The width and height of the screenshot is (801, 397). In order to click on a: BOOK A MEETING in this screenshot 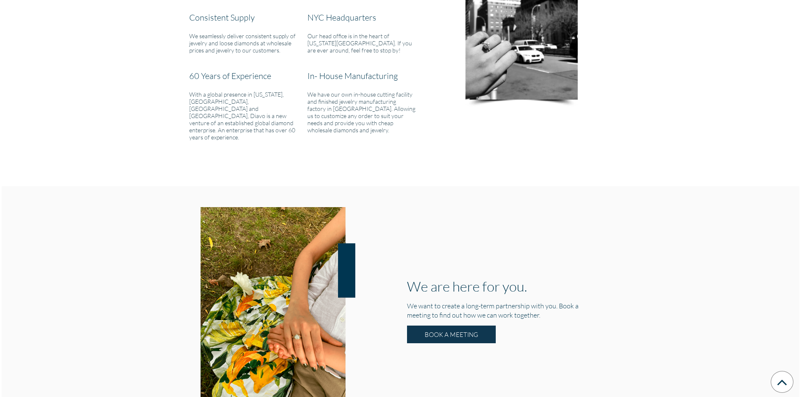, I will do `click(451, 335)`.